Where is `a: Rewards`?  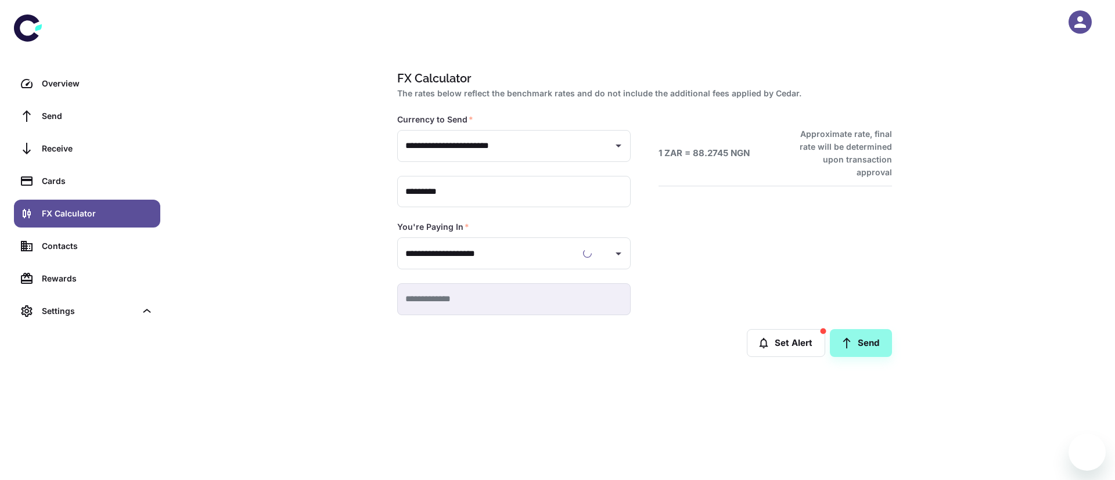 a: Rewards is located at coordinates (87, 279).